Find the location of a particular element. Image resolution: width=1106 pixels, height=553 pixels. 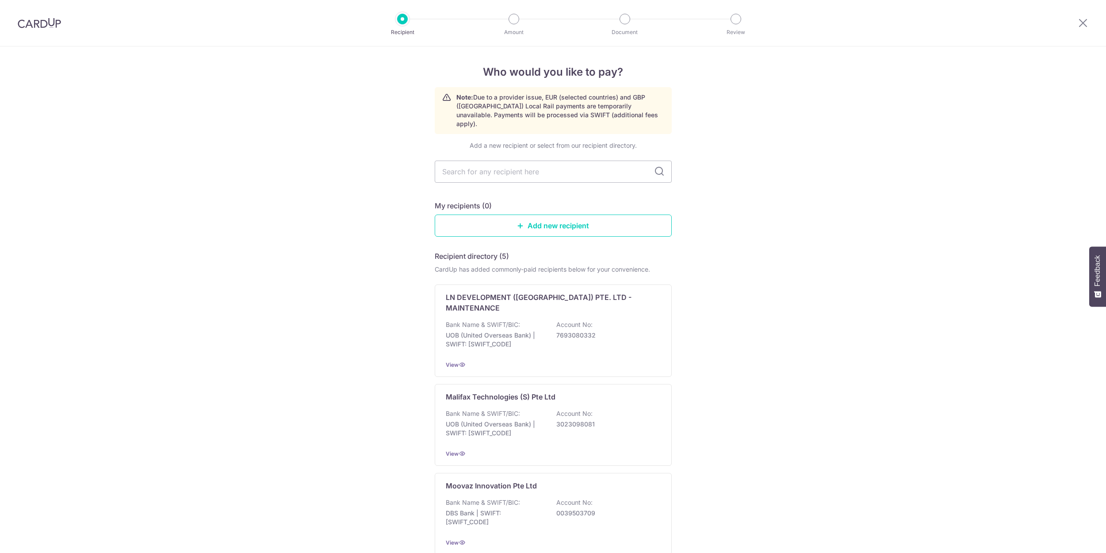

p: Review is located at coordinates (736, 32).